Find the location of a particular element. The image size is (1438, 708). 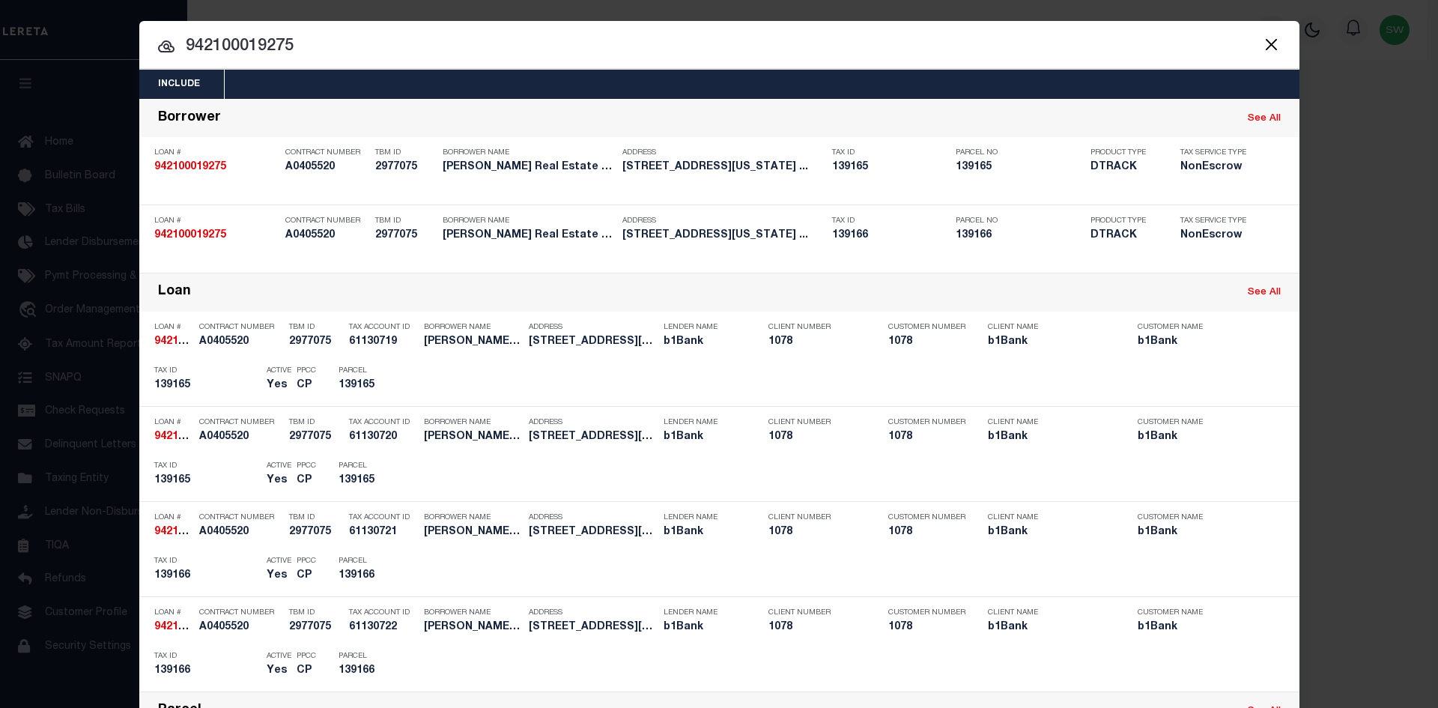

input: Start typing... is located at coordinates (719, 46).